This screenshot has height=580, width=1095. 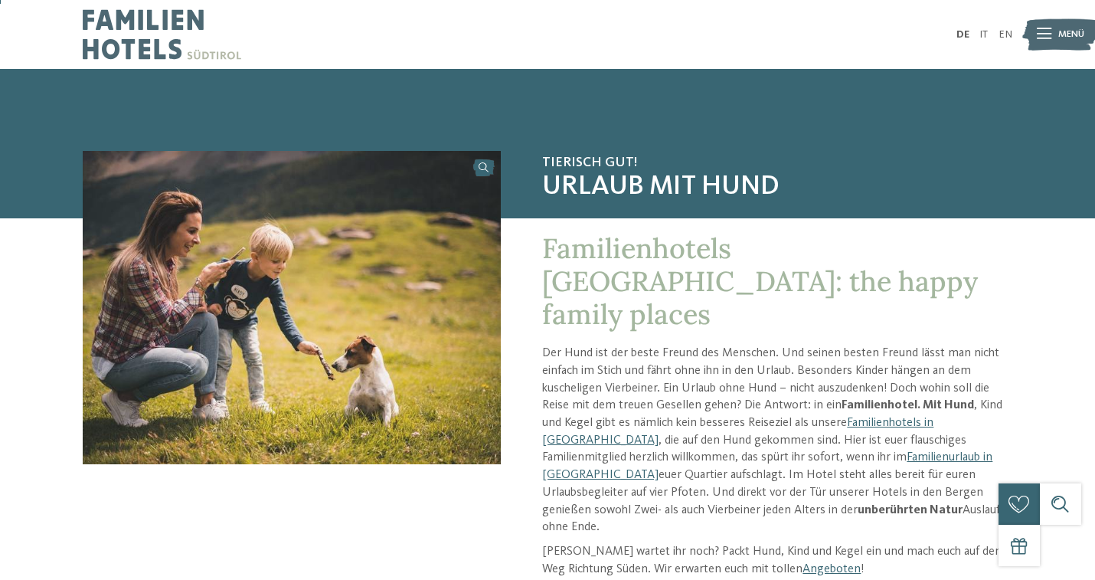 What do you see at coordinates (983, 34) in the screenshot?
I see `a: IT` at bounding box center [983, 34].